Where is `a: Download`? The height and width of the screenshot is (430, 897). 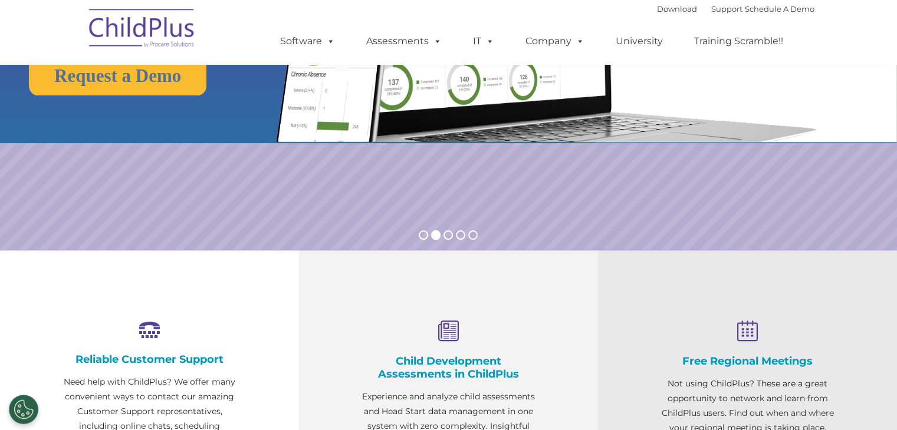
a: Download is located at coordinates (677, 9).